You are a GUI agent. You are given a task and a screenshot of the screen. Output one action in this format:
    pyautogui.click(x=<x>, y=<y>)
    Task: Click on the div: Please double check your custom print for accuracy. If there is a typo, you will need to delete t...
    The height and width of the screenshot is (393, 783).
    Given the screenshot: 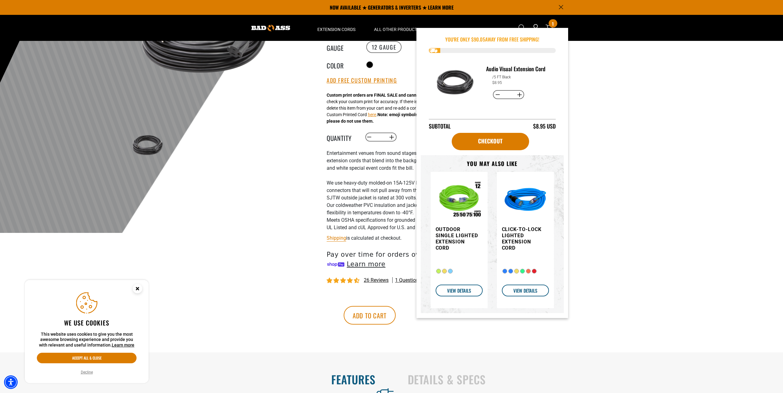 What is the action you would take?
    pyautogui.click(x=399, y=108)
    